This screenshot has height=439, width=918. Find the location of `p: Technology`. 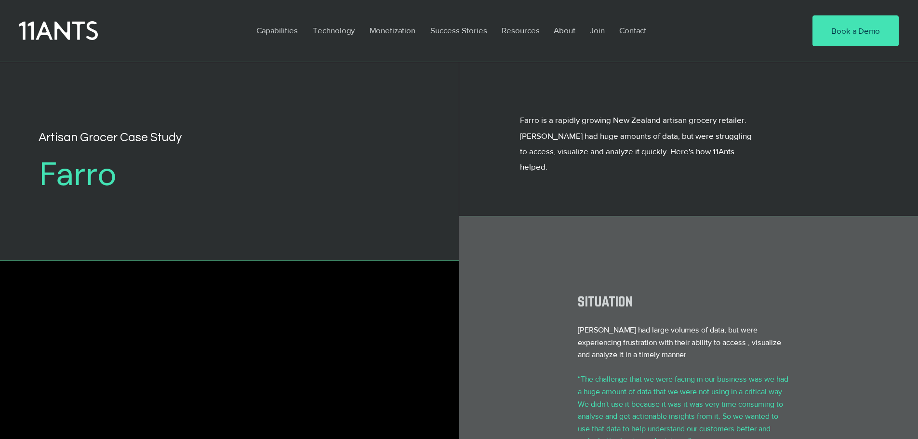

p: Technology is located at coordinates (334, 30).